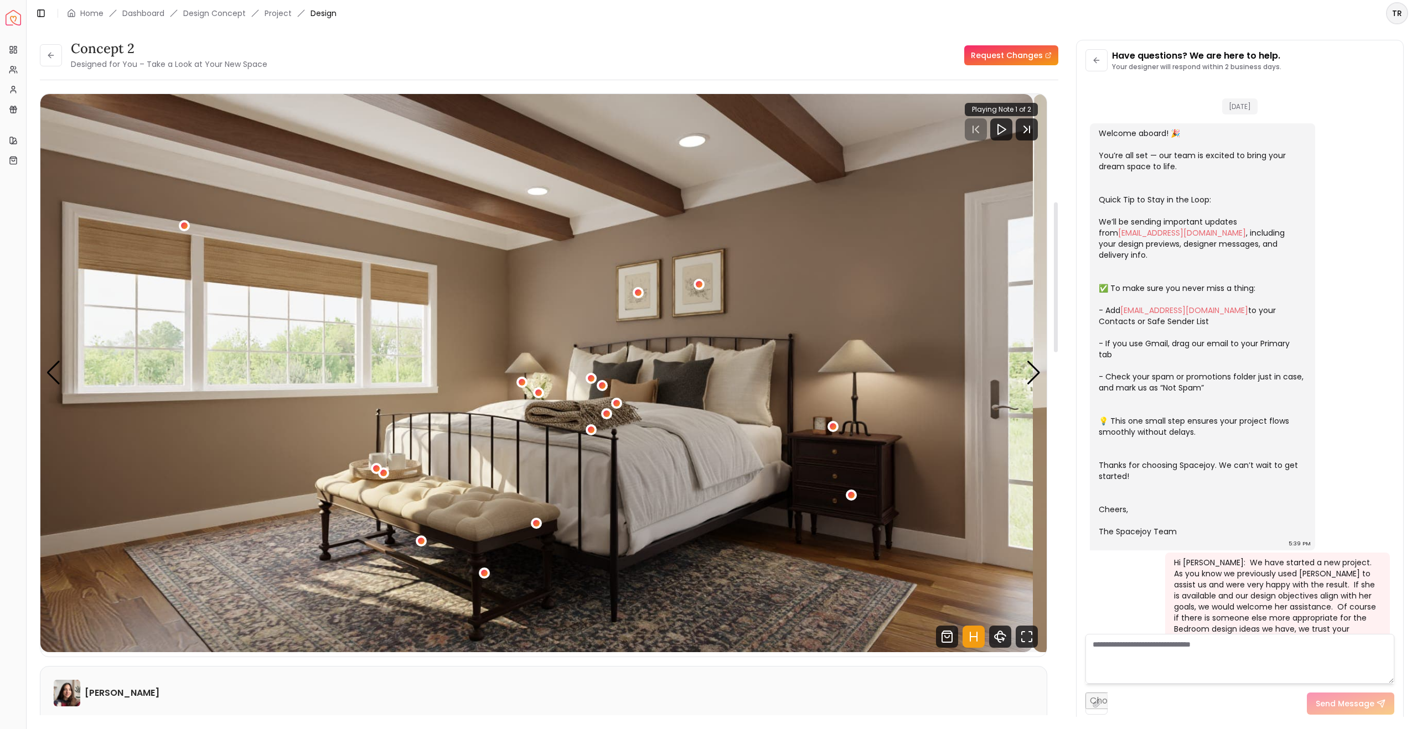 This screenshot has width=1417, height=729. I want to click on h3: concept 2, so click(169, 49).